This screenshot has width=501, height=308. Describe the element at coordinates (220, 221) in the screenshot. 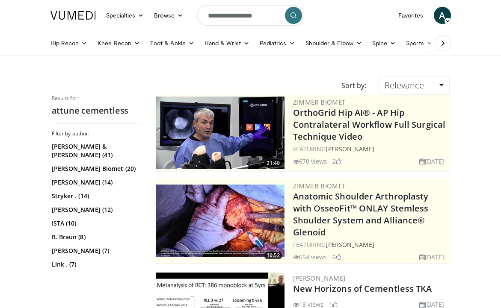

I see `a: 10:52` at that location.